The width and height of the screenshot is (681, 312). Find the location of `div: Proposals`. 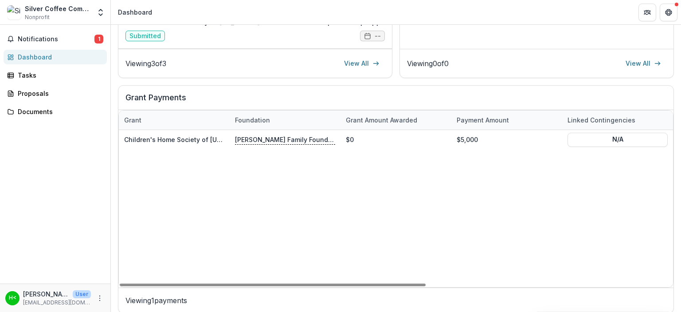

div: Proposals is located at coordinates (59, 93).